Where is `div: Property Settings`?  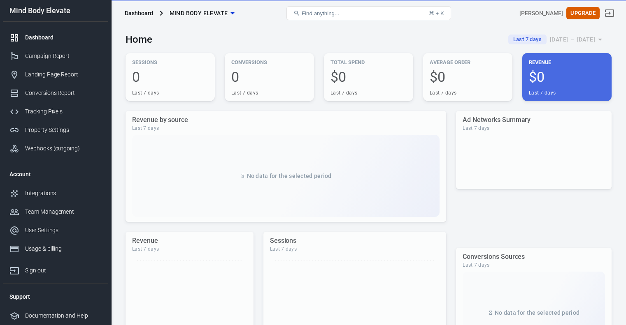
div: Property Settings is located at coordinates (63, 130).